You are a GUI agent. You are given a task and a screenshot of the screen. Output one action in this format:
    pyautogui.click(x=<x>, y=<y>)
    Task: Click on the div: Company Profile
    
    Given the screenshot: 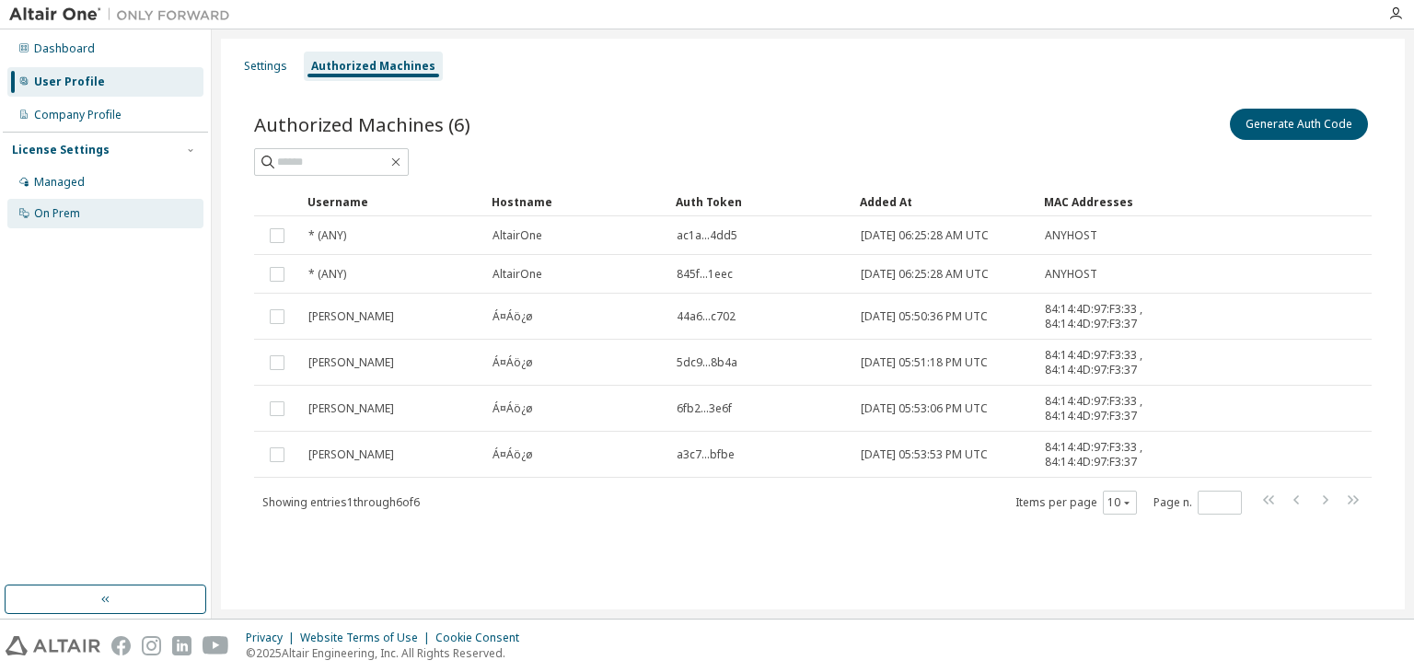 What is the action you would take?
    pyautogui.click(x=77, y=115)
    